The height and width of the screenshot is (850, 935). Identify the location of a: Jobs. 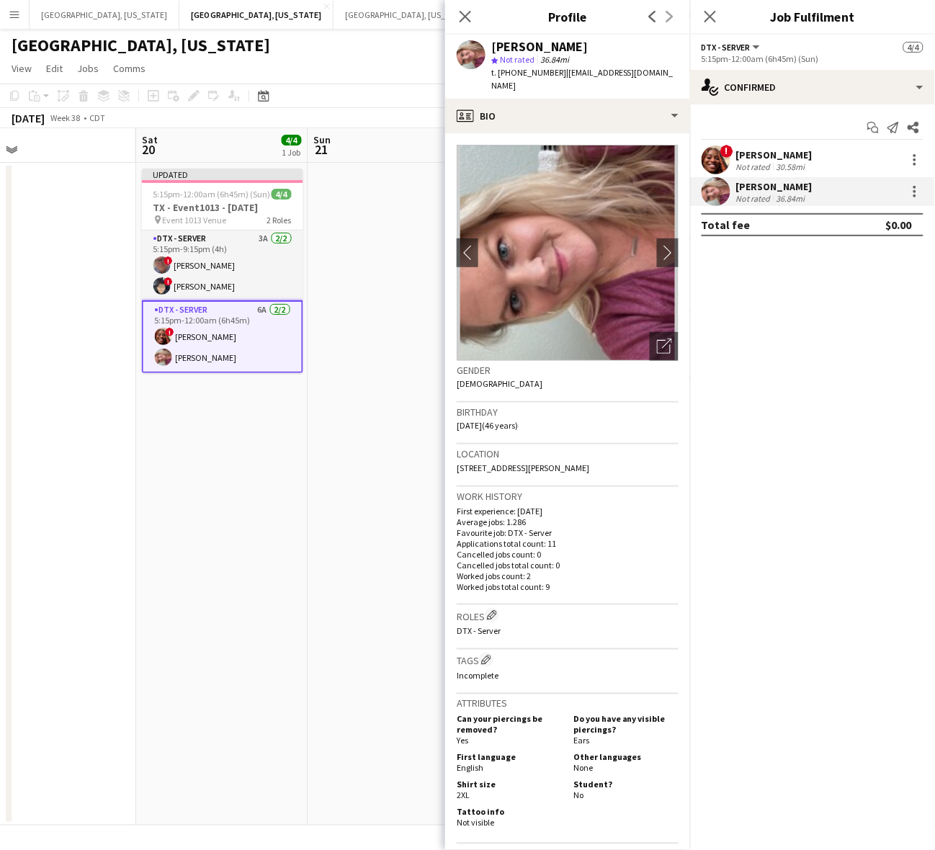
(88, 68).